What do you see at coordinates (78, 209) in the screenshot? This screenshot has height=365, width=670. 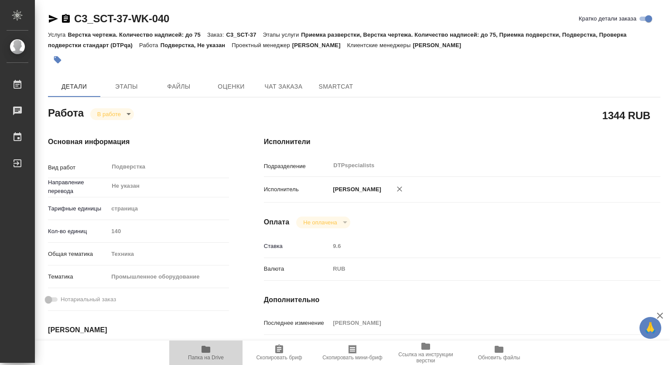 I see `p: Тарифные единицы` at bounding box center [78, 209].